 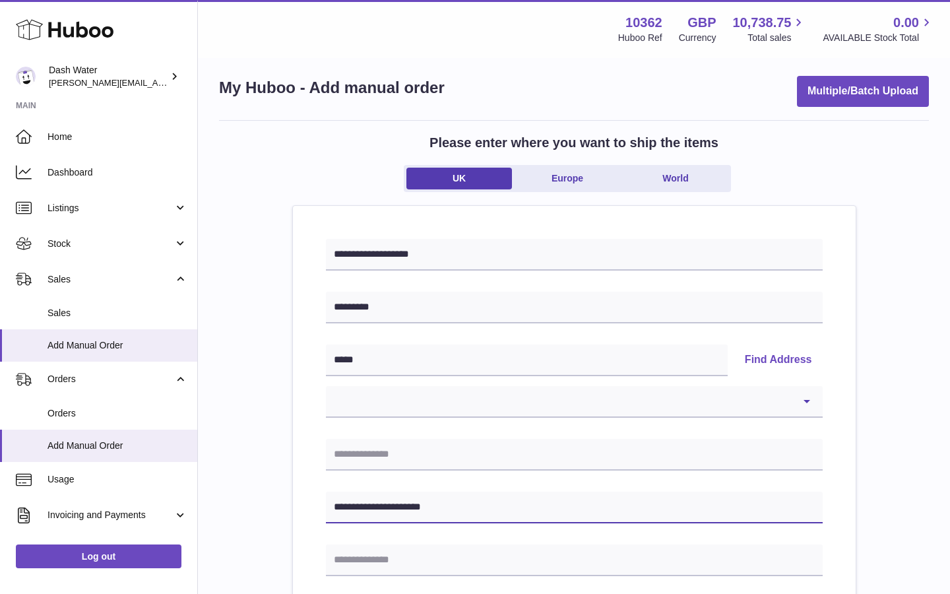 I want to click on div: Currency, so click(x=697, y=38).